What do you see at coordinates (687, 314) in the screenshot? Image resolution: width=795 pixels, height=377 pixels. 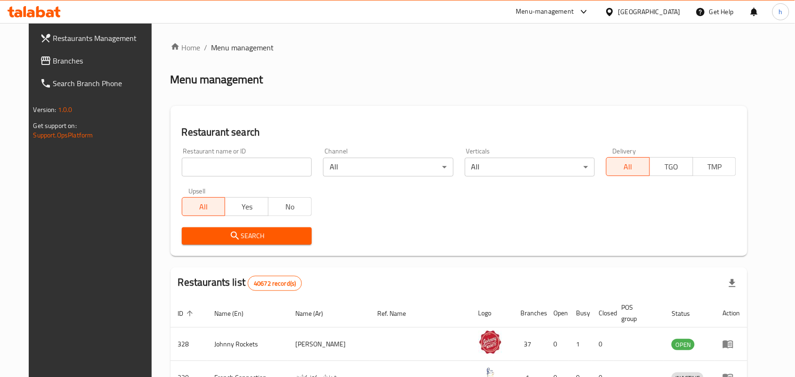 I see `span: Status` at bounding box center [687, 314].